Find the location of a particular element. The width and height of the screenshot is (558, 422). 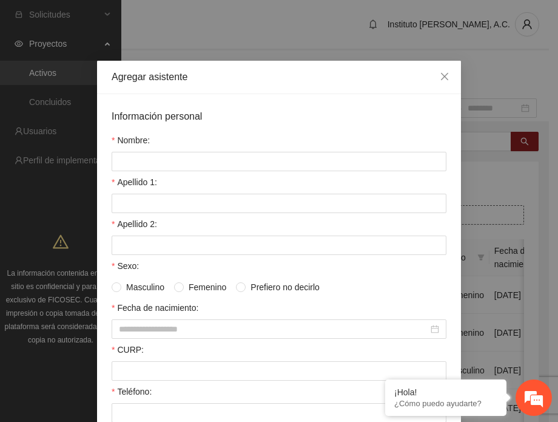

input: Apellido 1: is located at coordinates (279, 203).